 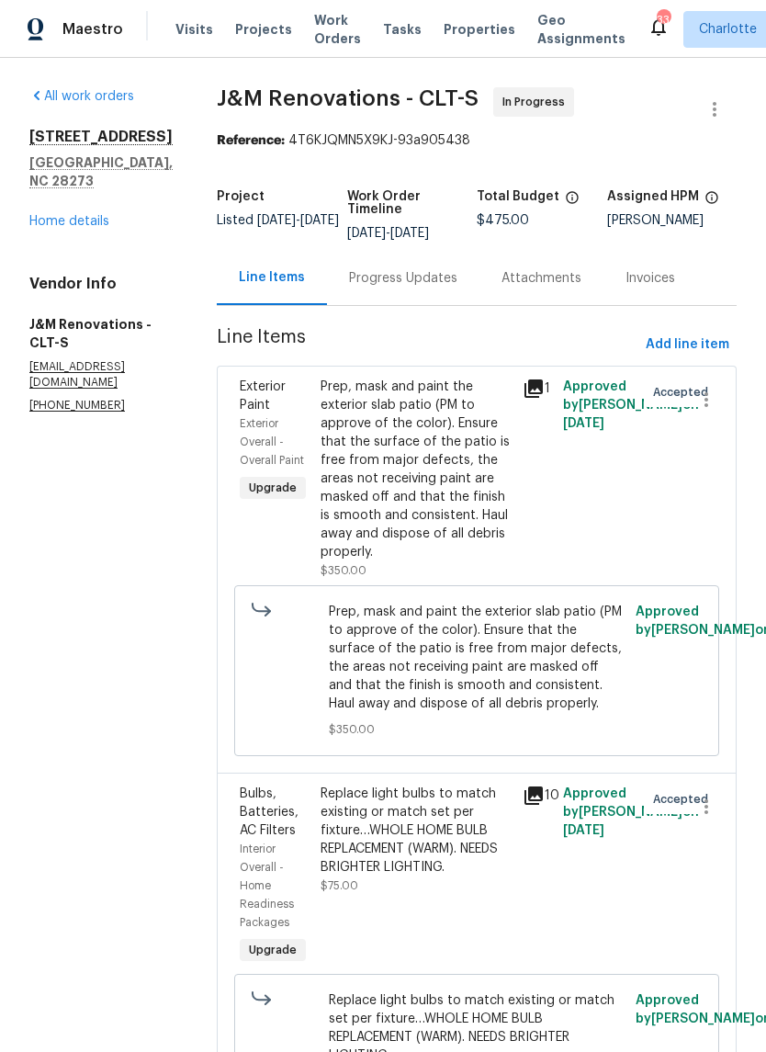 What do you see at coordinates (272, 442) in the screenshot?
I see `span: Exterior Overall - Overall Paint` at bounding box center [272, 442].